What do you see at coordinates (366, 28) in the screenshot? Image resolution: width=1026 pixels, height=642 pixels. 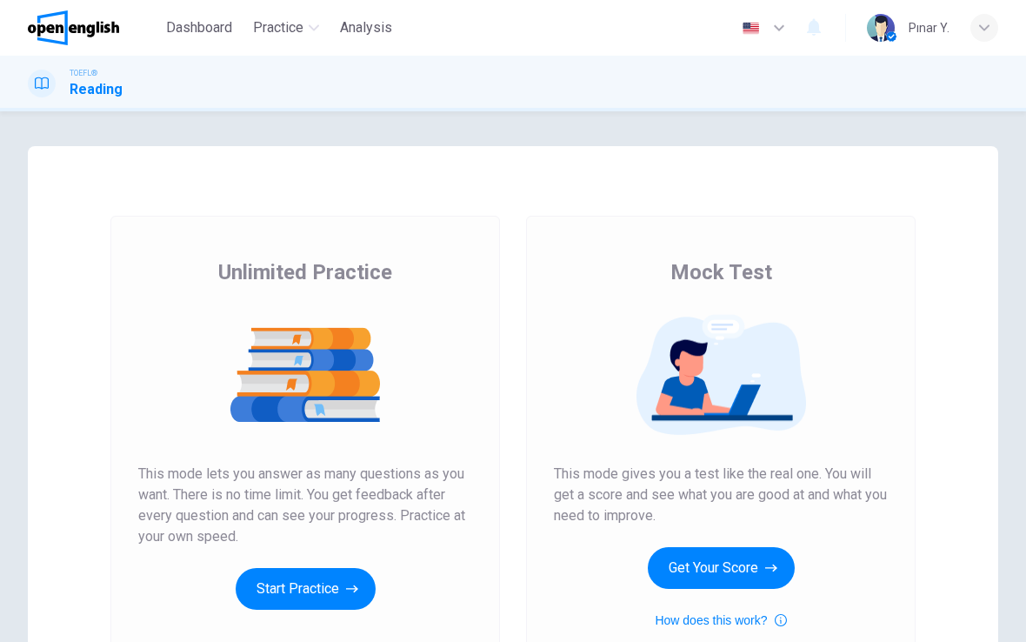 I see `a: Analysis` at bounding box center [366, 28].